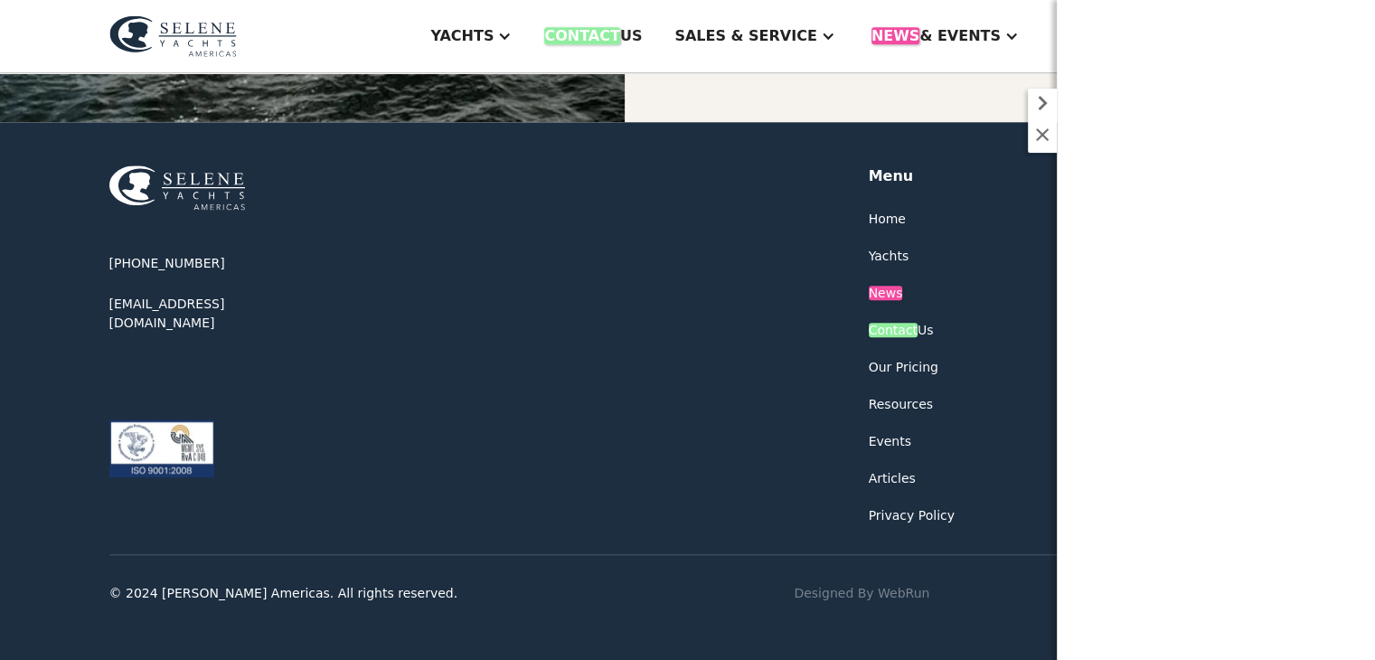 Image resolution: width=1375 pixels, height=660 pixels. I want to click on a: Articles, so click(892, 478).